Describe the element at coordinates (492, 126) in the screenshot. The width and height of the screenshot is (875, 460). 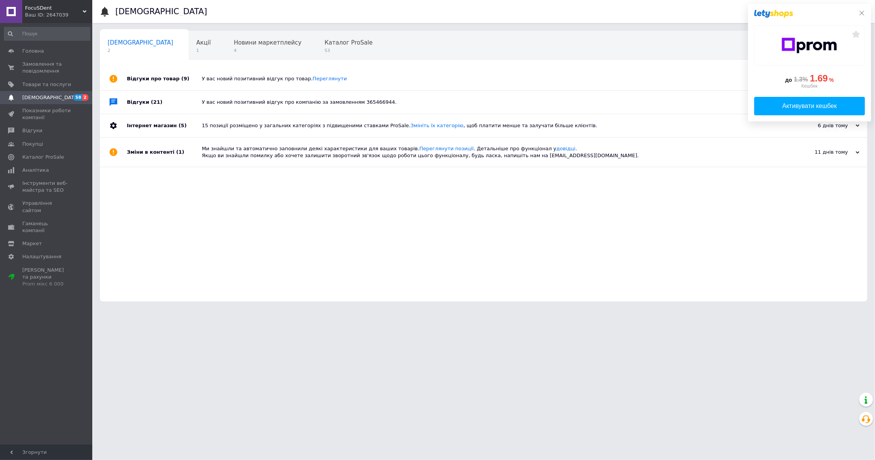
I see `div: 15 позиції розміщено у загальних категоріях з підвищеними ставками ProSale. , щоб платити менше т...` at that location.